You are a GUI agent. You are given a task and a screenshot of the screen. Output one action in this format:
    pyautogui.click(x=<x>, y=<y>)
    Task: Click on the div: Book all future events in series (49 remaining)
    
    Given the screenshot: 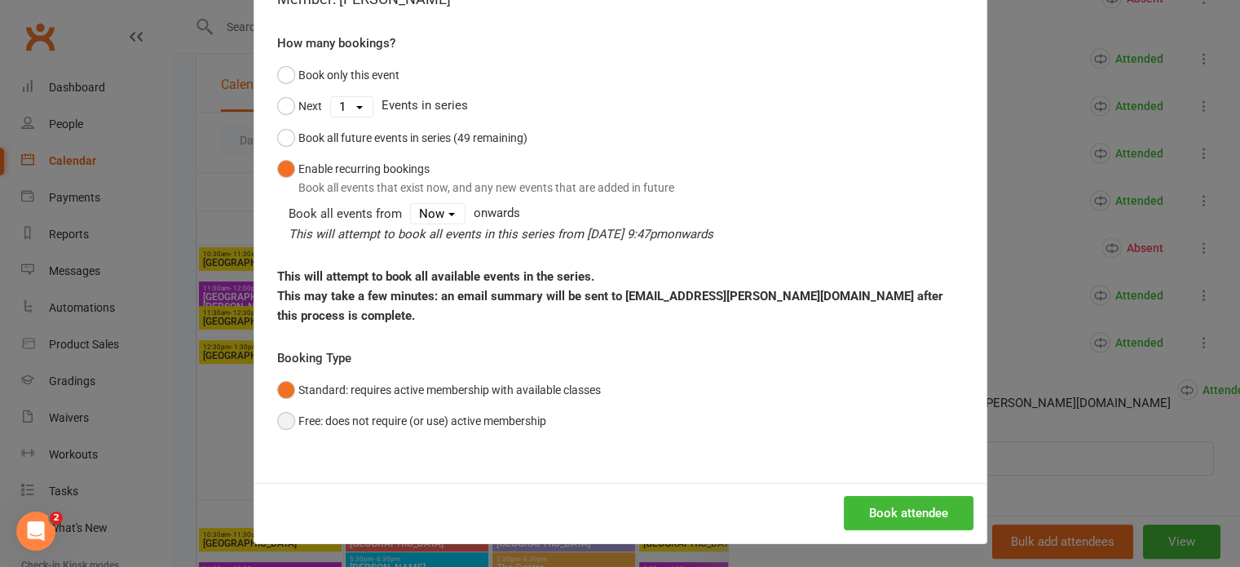 What is the action you would take?
    pyautogui.click(x=413, y=138)
    